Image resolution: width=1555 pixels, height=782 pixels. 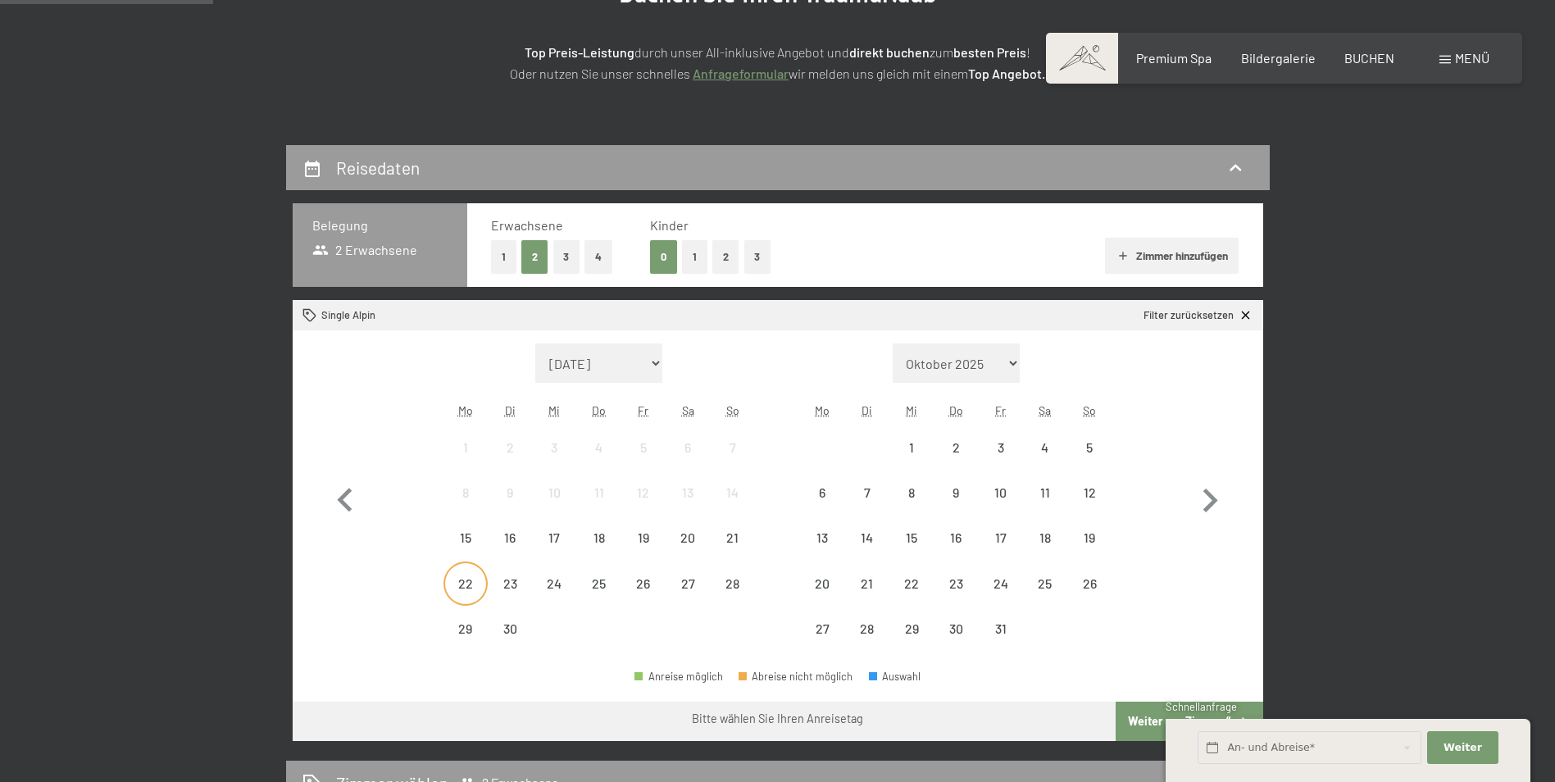 What do you see at coordinates (339, 316) in the screenshot?
I see `div: Single Alpin` at bounding box center [339, 316].